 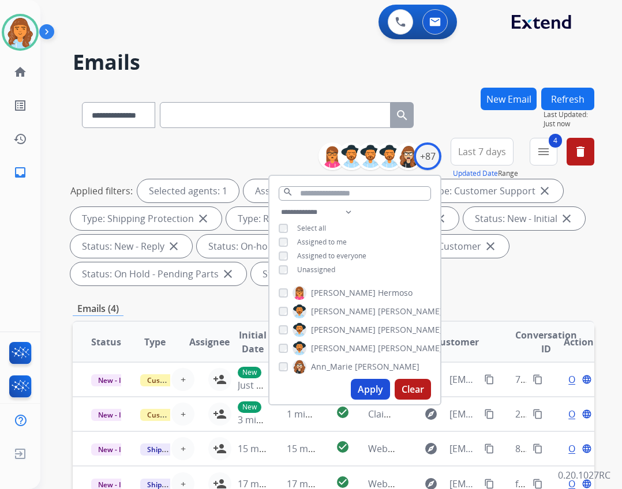 What do you see at coordinates (20, 106) in the screenshot?
I see `mat-icon: list_alt` at bounding box center [20, 106].